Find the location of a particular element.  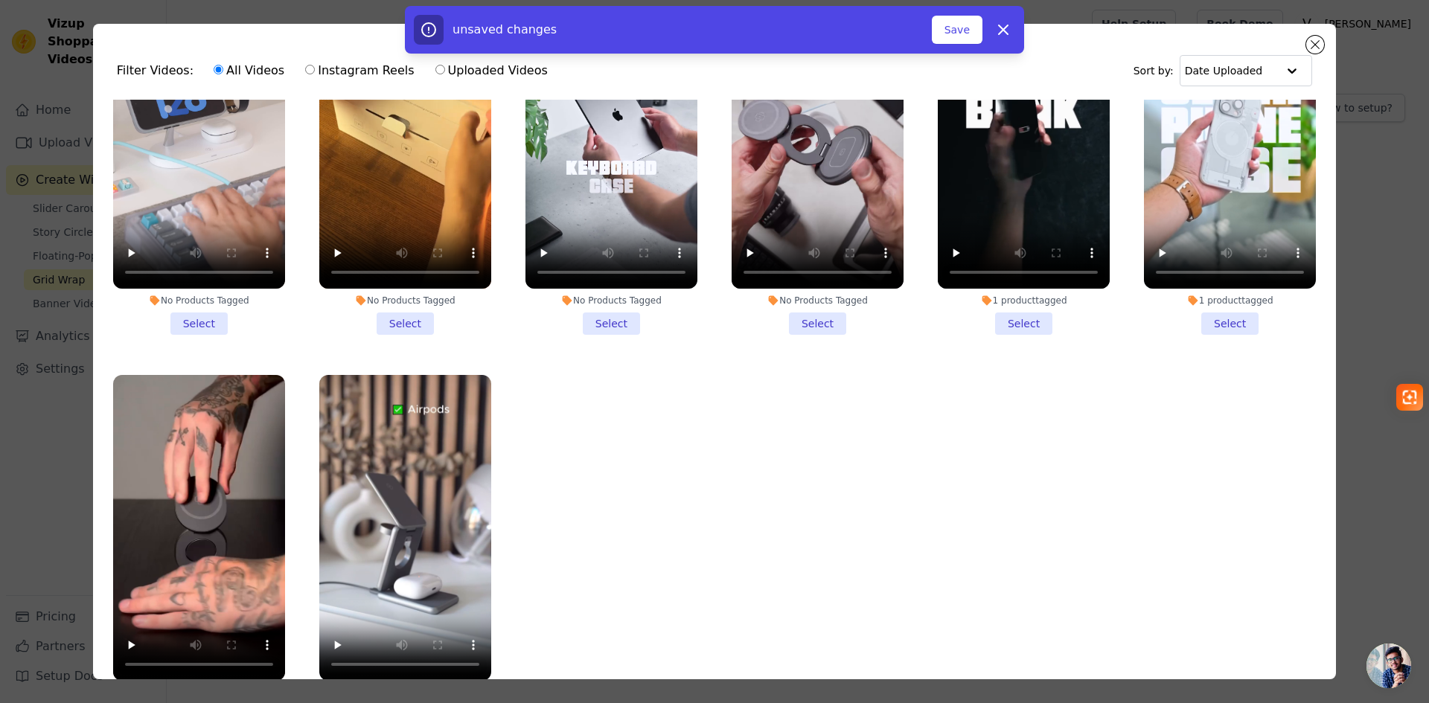

label: All Videos is located at coordinates (249, 71).